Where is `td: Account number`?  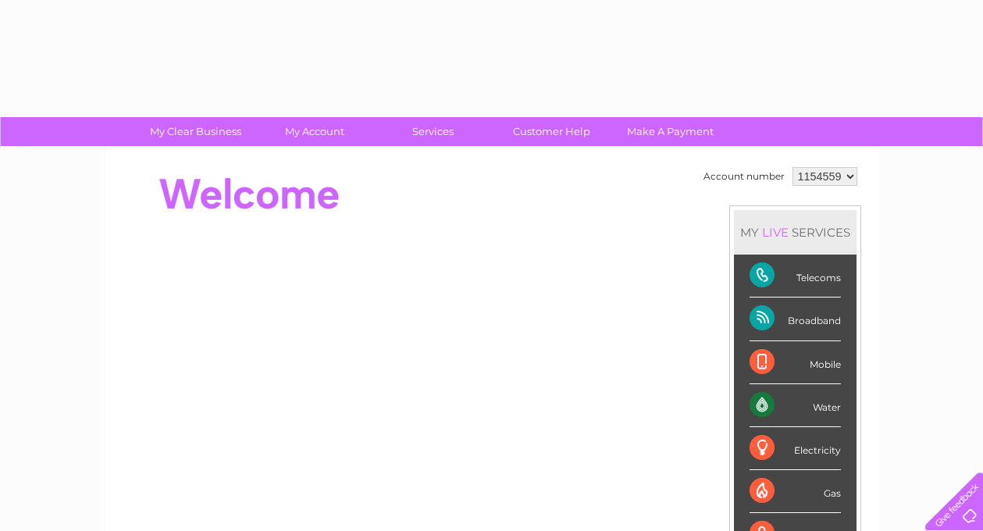 td: Account number is located at coordinates (744, 176).